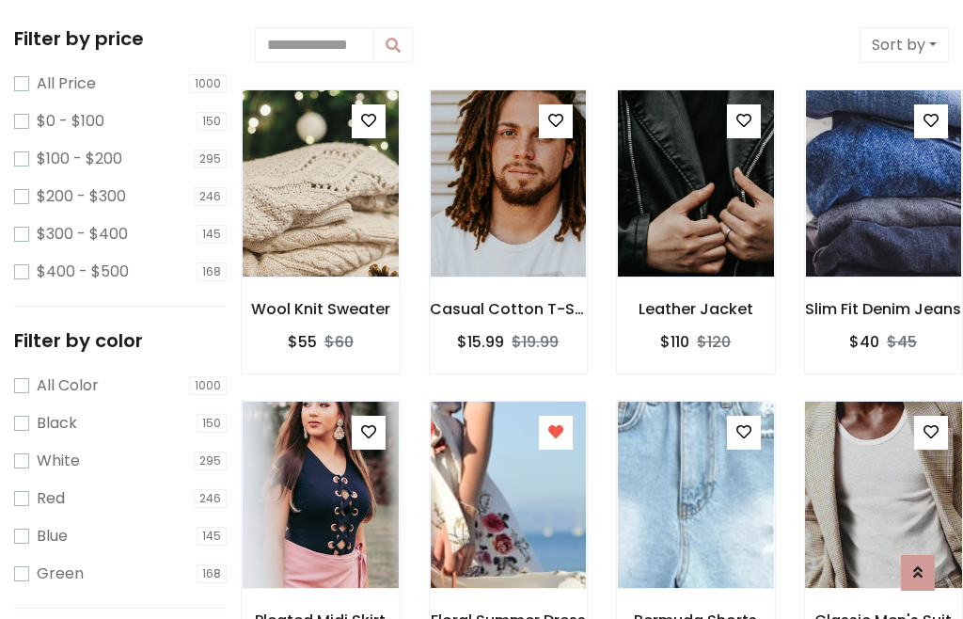  Describe the element at coordinates (696, 308) in the screenshot. I see `h6: Leather Jacket` at that location.